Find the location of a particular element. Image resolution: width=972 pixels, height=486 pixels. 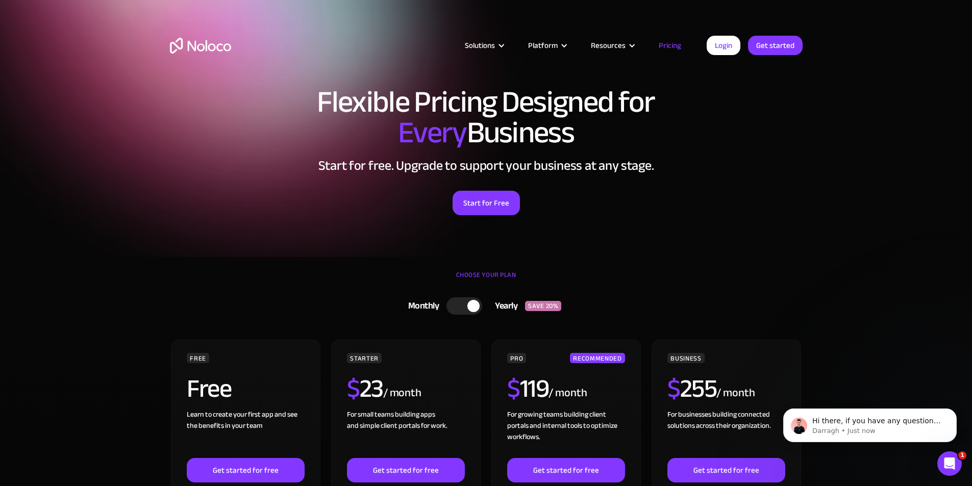

div: For growing teams building client portals and internal tools to optimize workflows. is located at coordinates (566, 434).